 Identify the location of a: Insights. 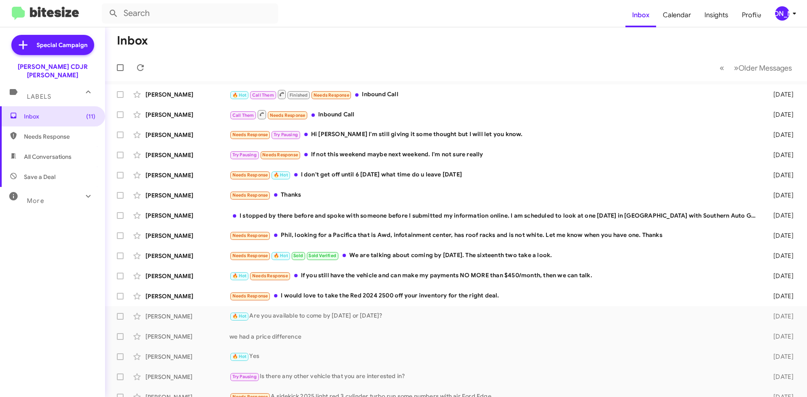
(716, 15).